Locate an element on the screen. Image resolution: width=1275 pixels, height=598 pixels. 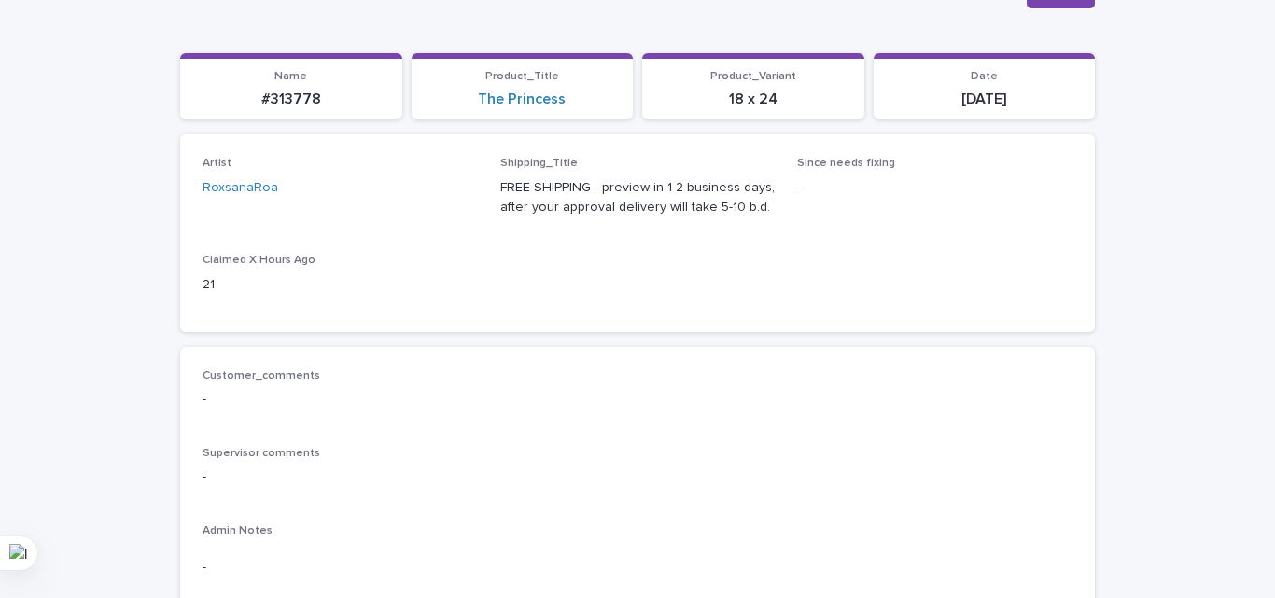
span: Product_Variant is located at coordinates (753, 77).